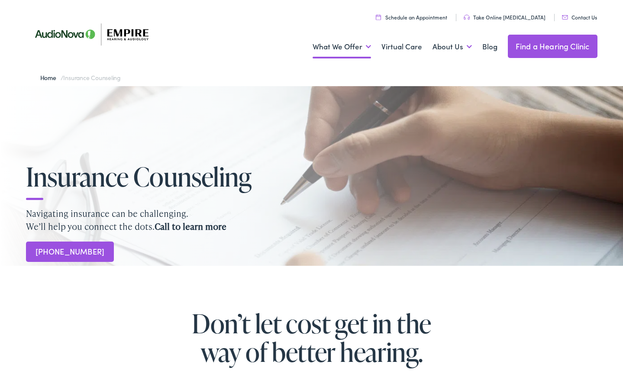 The width and height of the screenshot is (623, 371). I want to click on a: Home, so click(50, 77).